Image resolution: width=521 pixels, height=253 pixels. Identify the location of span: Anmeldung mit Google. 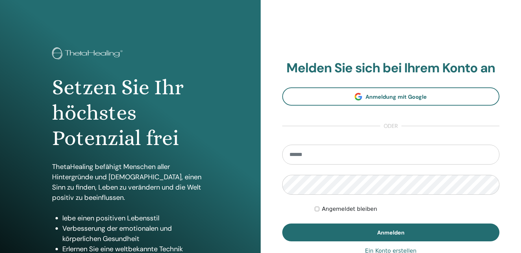
(396, 97).